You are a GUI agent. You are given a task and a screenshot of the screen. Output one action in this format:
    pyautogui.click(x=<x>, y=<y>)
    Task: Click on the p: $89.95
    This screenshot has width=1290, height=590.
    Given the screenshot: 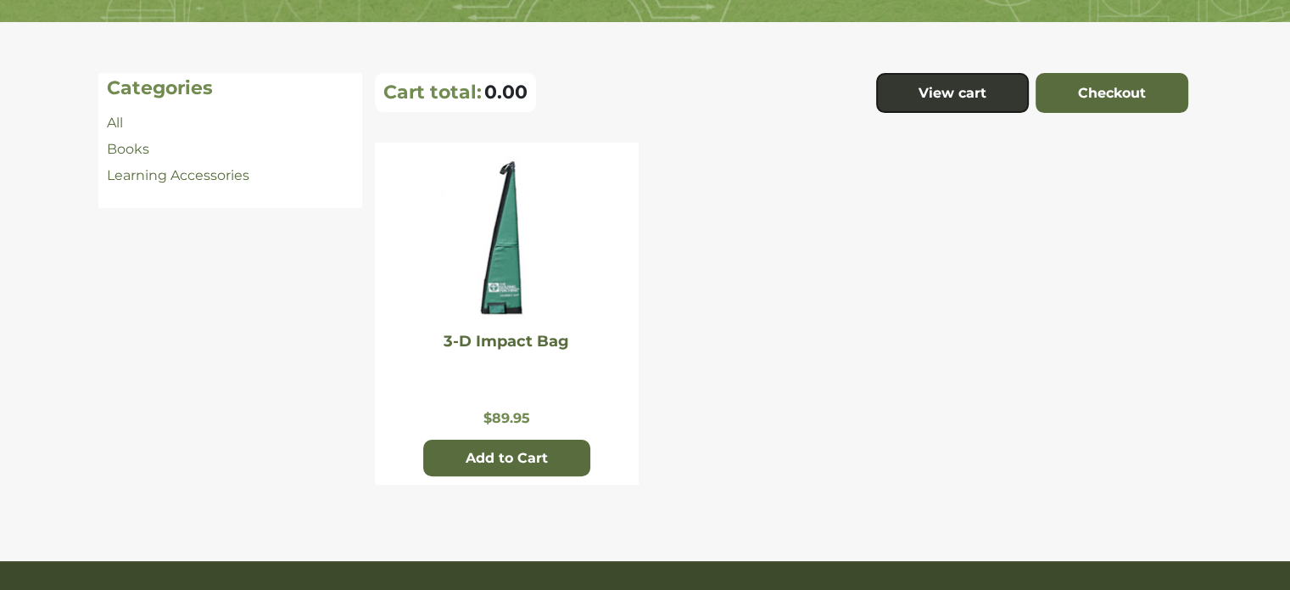 What is the action you would take?
    pyautogui.click(x=506, y=417)
    